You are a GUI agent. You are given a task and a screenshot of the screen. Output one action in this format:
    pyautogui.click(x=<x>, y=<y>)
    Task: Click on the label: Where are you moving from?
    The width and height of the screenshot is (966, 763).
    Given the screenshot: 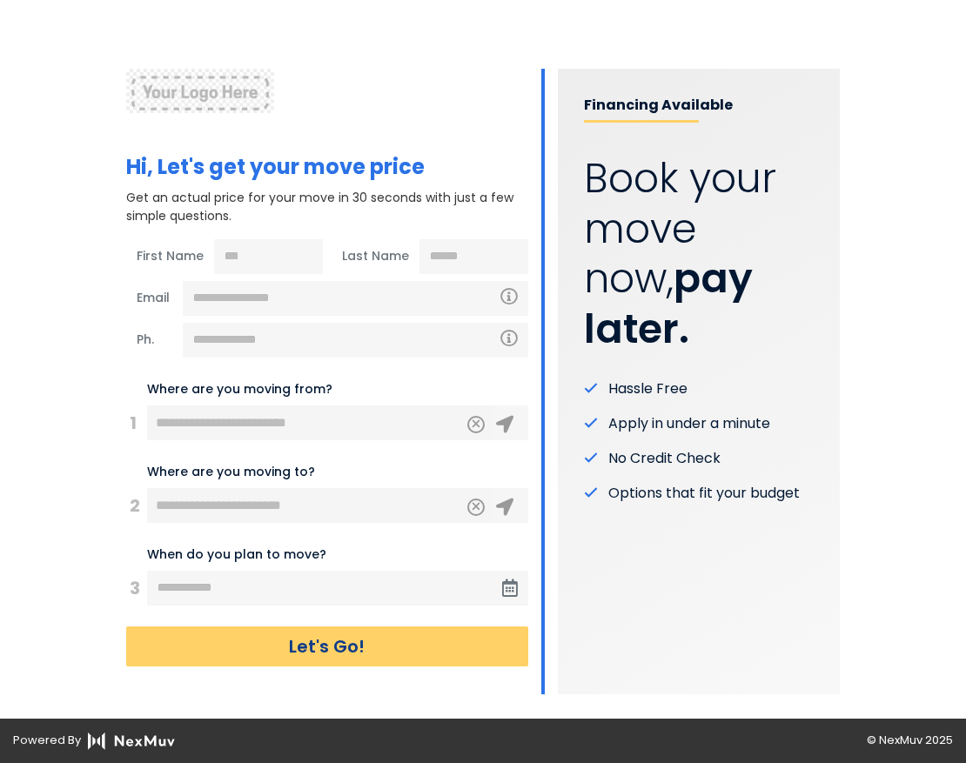 What is the action you would take?
    pyautogui.click(x=239, y=389)
    